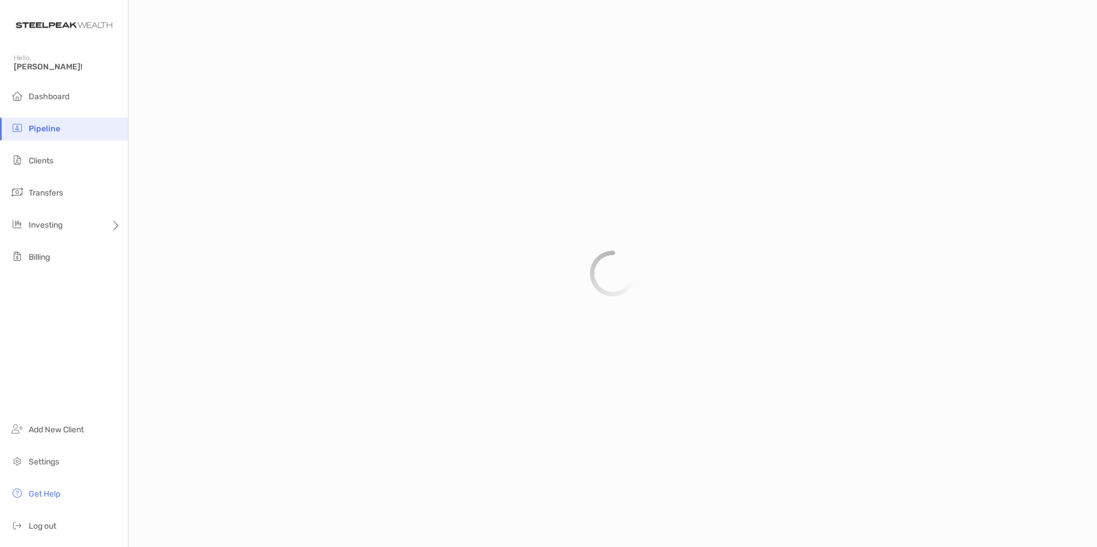 The image size is (1097, 547). What do you see at coordinates (39, 257) in the screenshot?
I see `span: Billing` at bounding box center [39, 257].